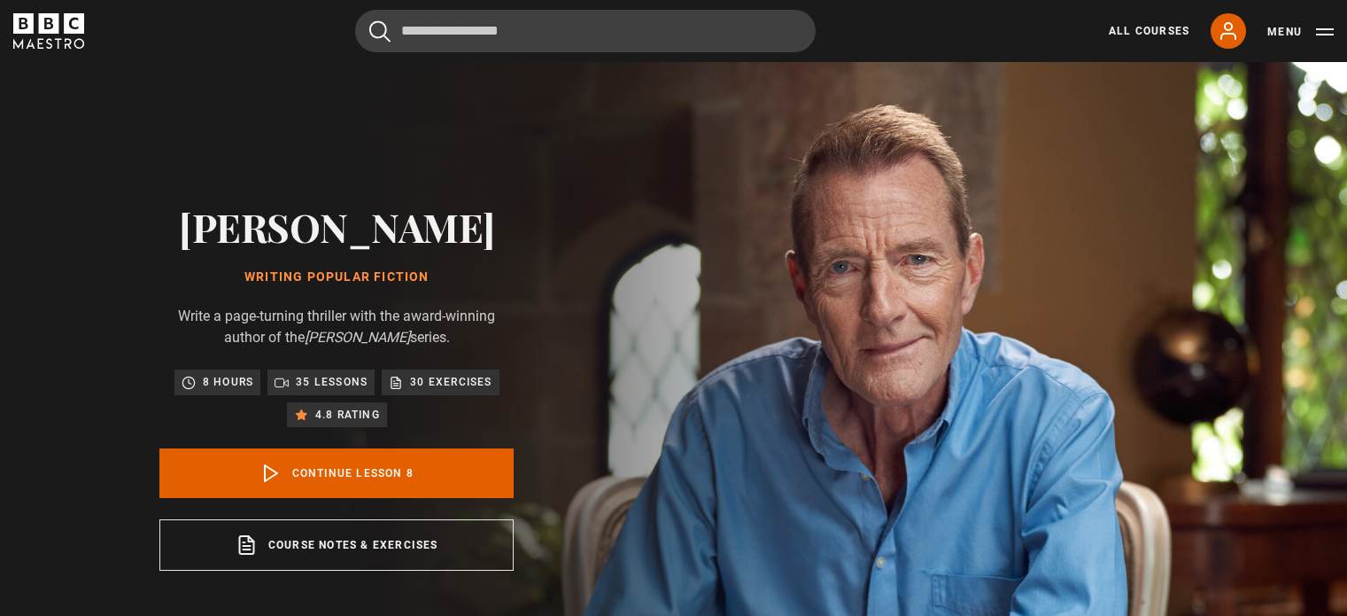 The width and height of the screenshot is (1347, 616). Describe the element at coordinates (337, 277) in the screenshot. I see `h1: Writing Popular Fiction` at that location.